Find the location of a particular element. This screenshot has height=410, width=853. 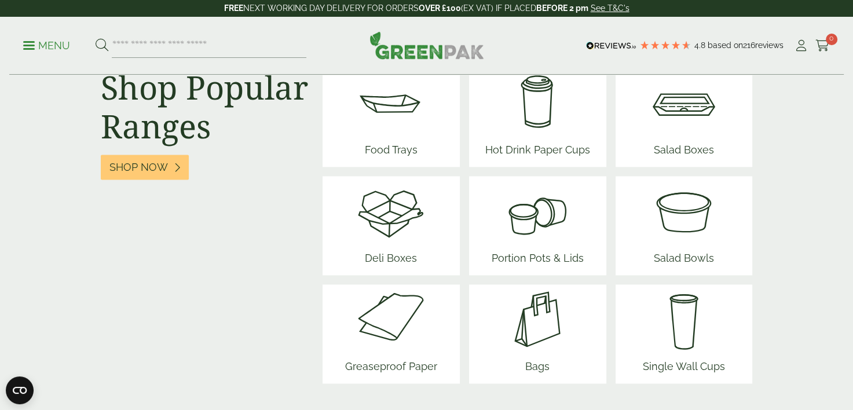

span: Food Trays is located at coordinates (391, 152).